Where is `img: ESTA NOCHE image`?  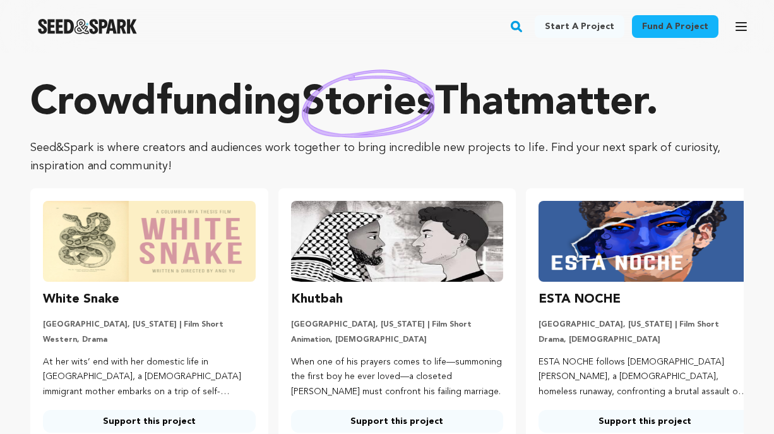 img: ESTA NOCHE image is located at coordinates (644, 241).